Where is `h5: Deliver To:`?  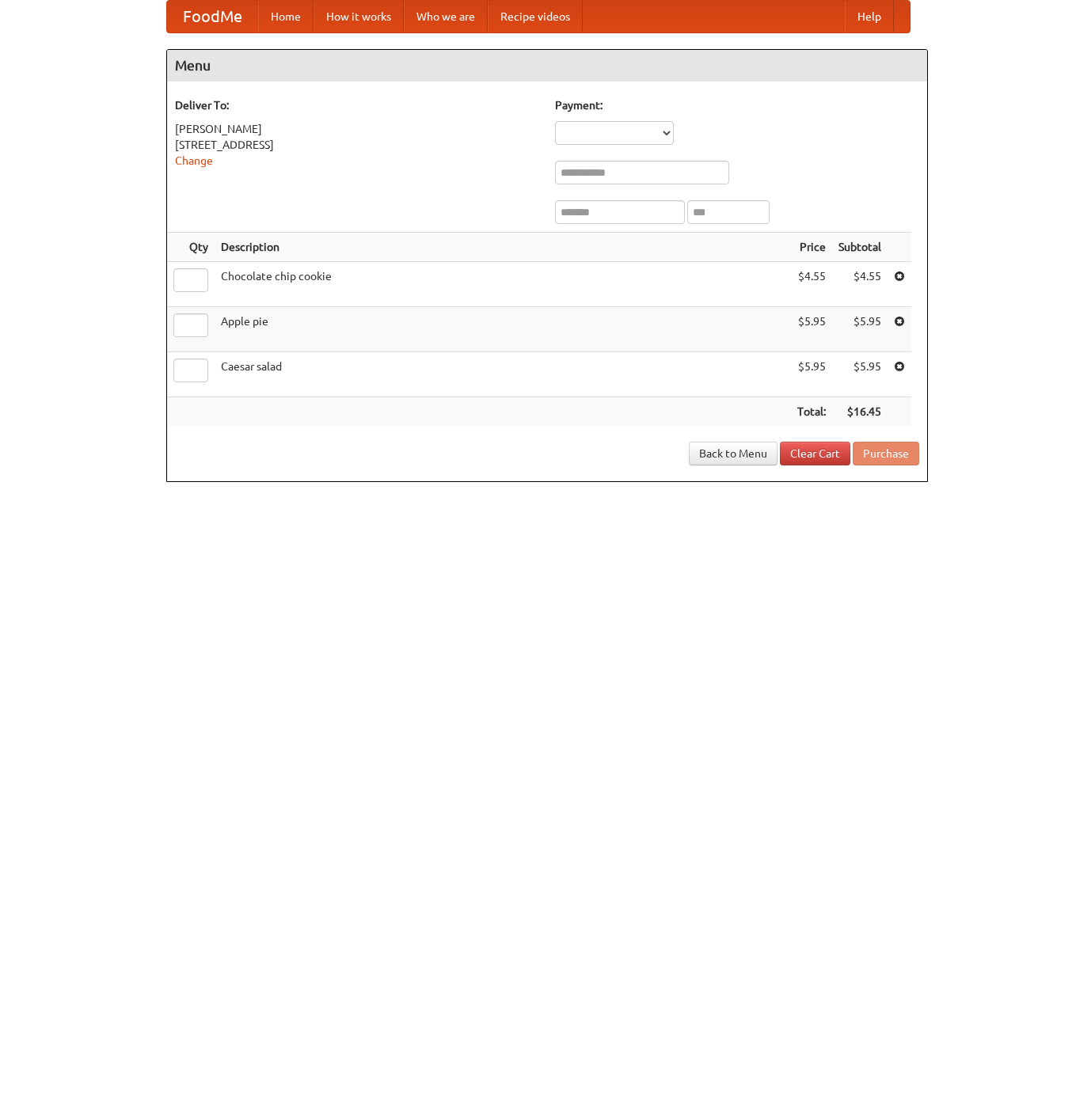
h5: Deliver To: is located at coordinates (357, 105).